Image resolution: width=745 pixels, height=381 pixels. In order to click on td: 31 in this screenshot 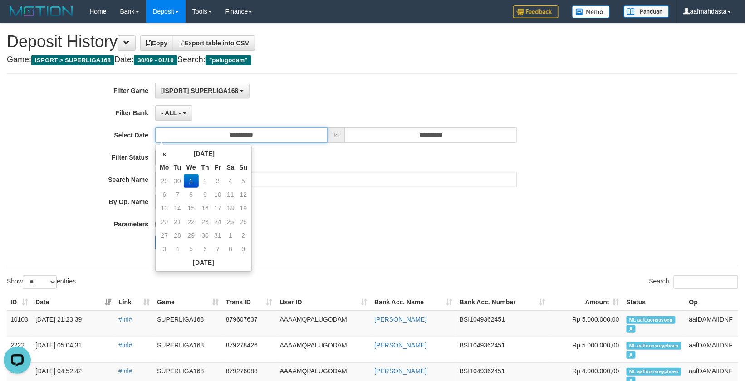, I will do `click(217, 236)`.